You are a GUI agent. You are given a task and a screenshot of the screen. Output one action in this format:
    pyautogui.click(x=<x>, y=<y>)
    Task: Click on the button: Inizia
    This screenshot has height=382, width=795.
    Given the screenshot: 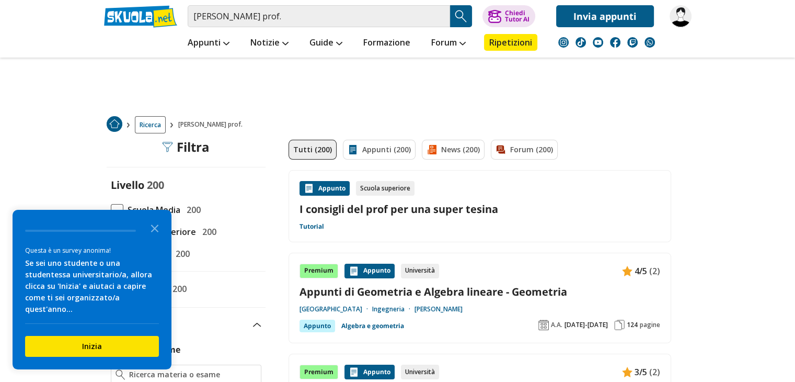 What is the action you would take?
    pyautogui.click(x=92, y=346)
    